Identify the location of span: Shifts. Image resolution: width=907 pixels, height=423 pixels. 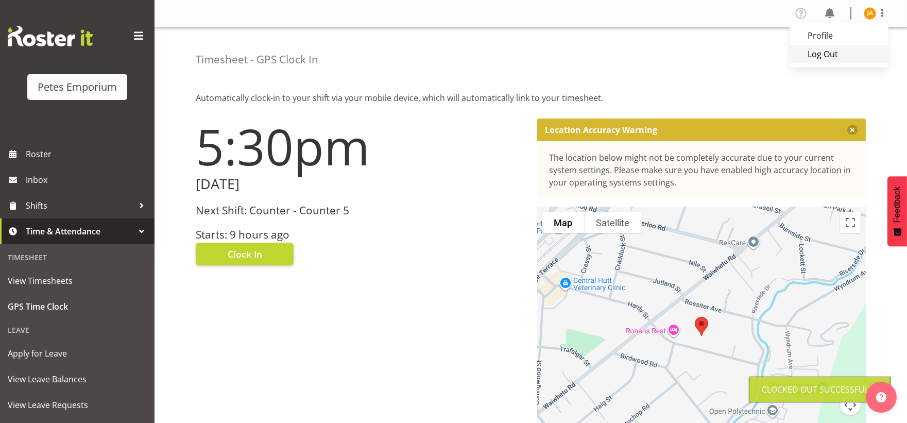
(80, 205).